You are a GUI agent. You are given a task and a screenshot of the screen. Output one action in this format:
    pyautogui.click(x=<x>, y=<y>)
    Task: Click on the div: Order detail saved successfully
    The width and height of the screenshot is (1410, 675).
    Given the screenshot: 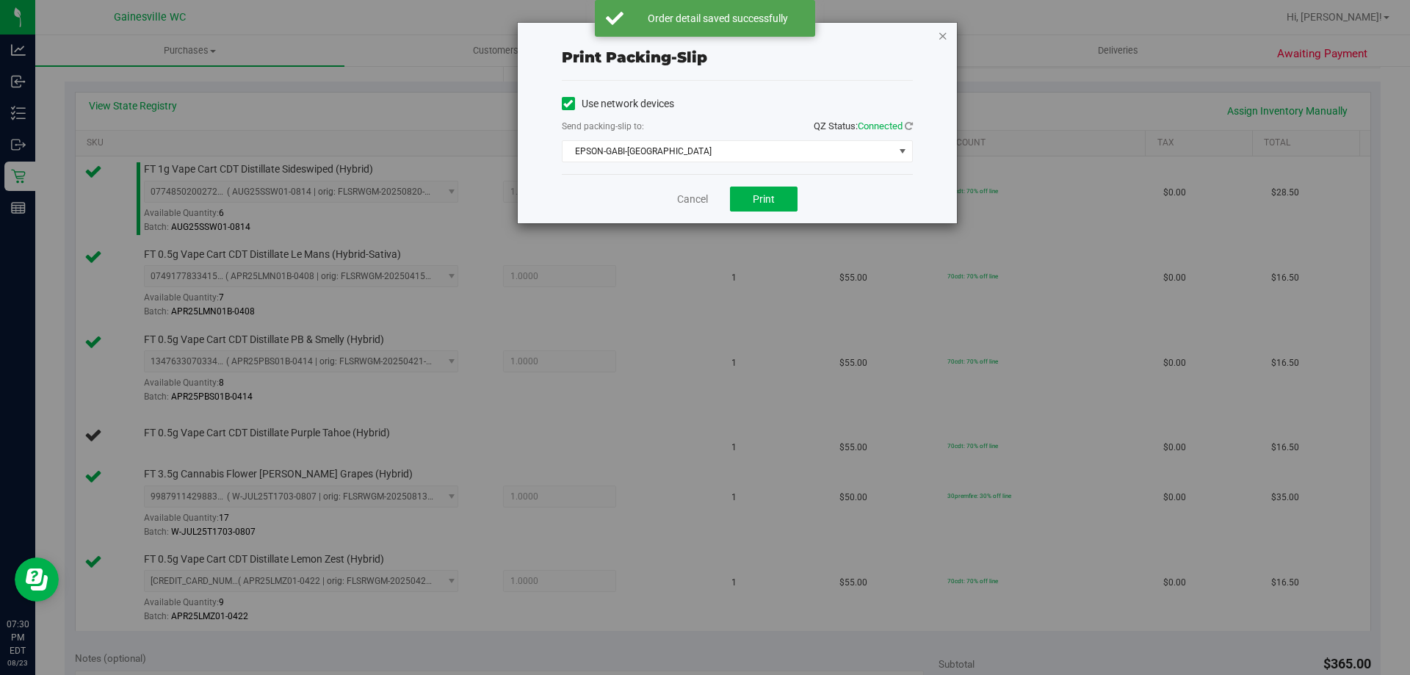 What is the action you would take?
    pyautogui.click(x=718, y=18)
    